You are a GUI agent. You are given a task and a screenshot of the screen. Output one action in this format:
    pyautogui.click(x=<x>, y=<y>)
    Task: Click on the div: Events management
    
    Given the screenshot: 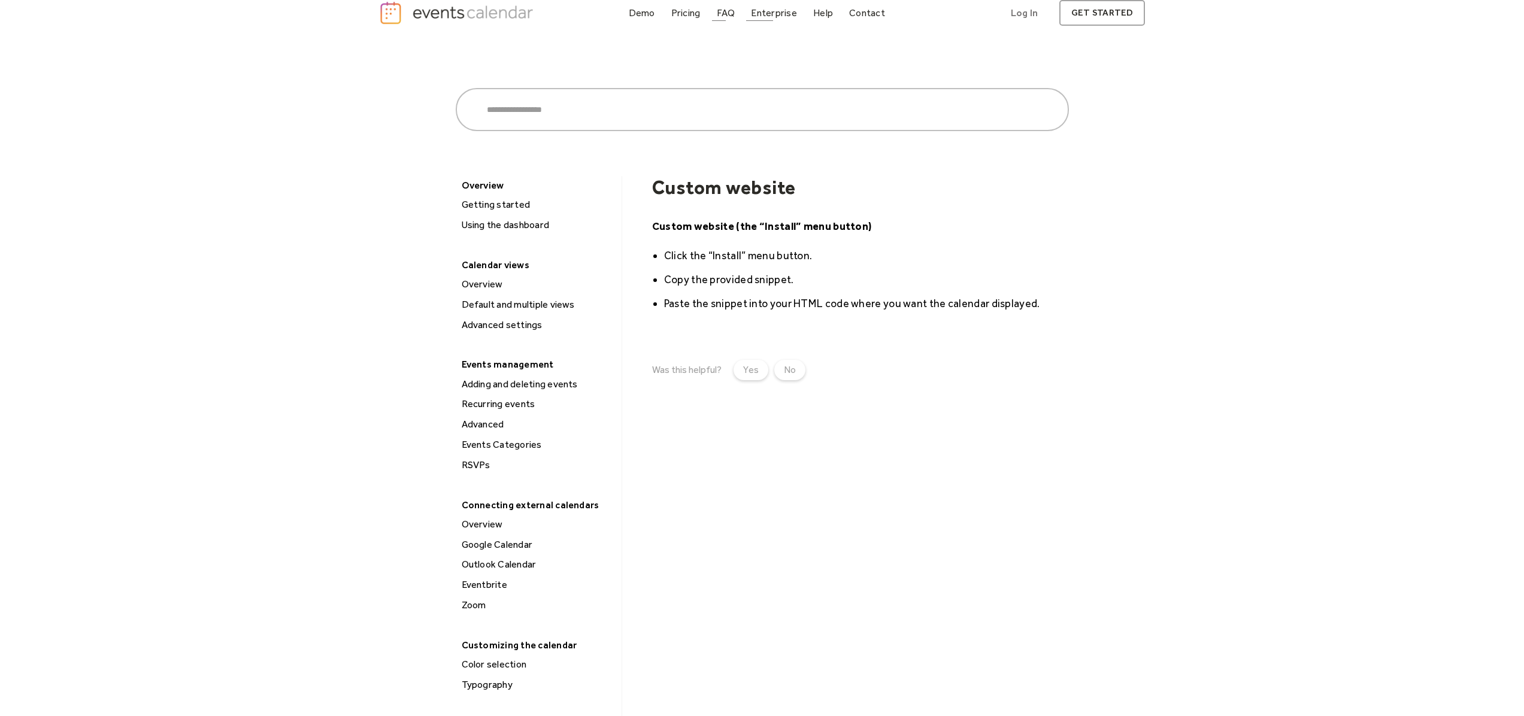 What is the action you would take?
    pyautogui.click(x=535, y=364)
    